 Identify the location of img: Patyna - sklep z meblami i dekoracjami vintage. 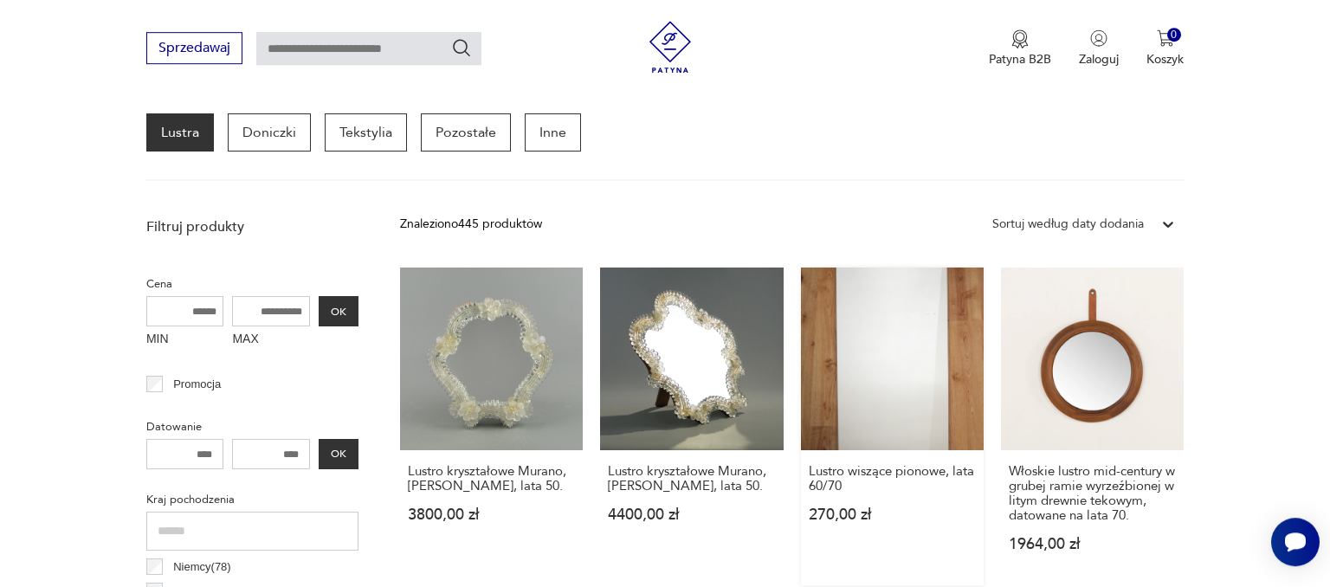
(670, 47).